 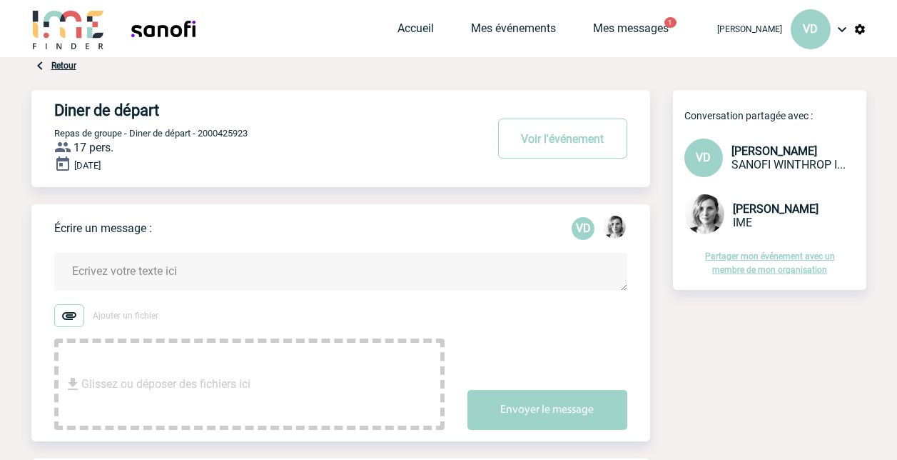 I want to click on a: Mes messages, so click(x=631, y=31).